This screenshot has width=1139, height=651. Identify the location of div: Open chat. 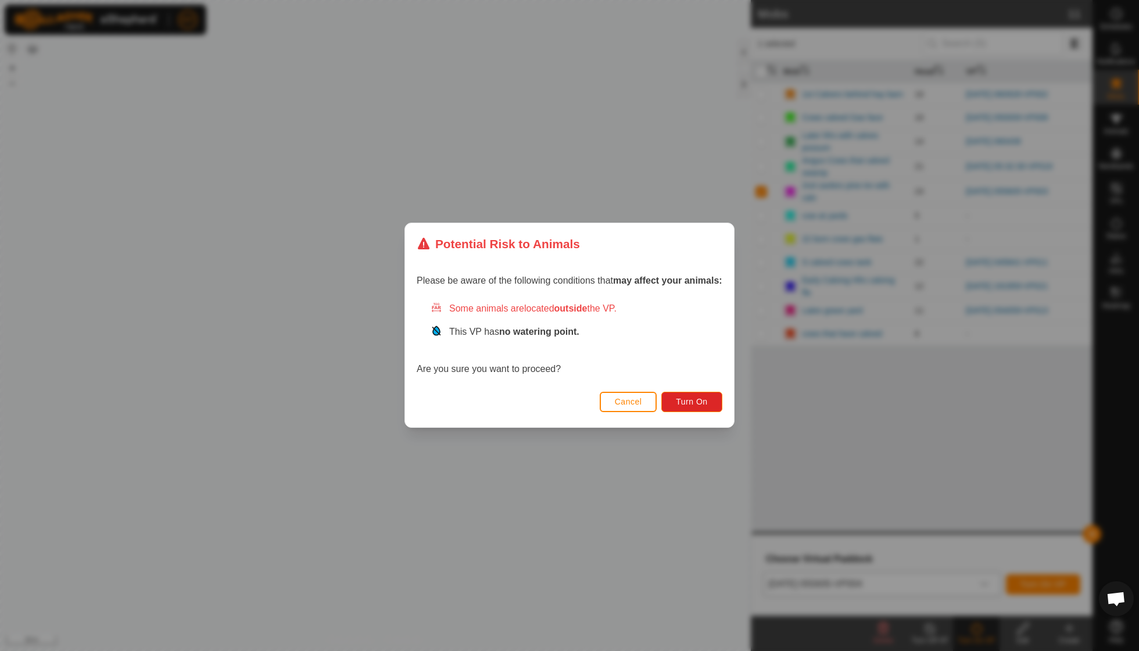
(1116, 599).